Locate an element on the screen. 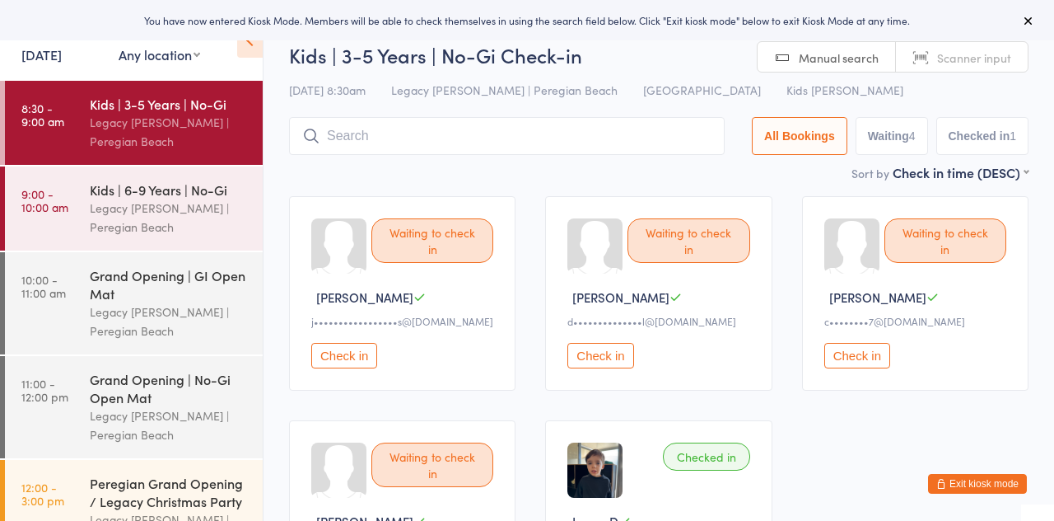 Image resolution: width=1054 pixels, height=521 pixels. div: Kids | 3-5 Years | No-Gi is located at coordinates (169, 104).